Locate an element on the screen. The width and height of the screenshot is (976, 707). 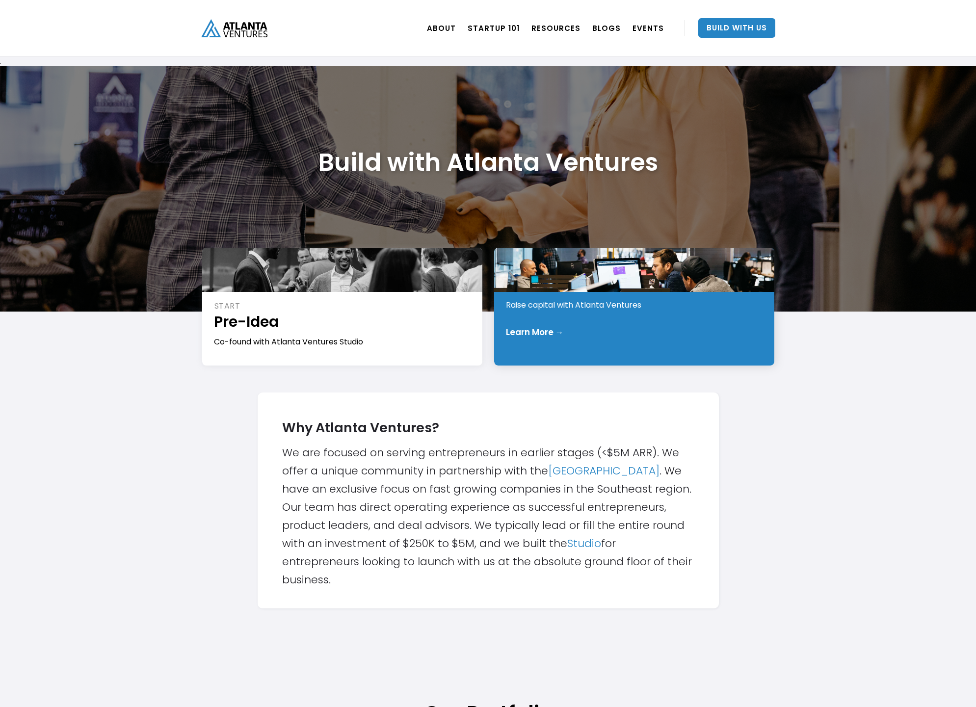
a: Studio is located at coordinates (584, 543).